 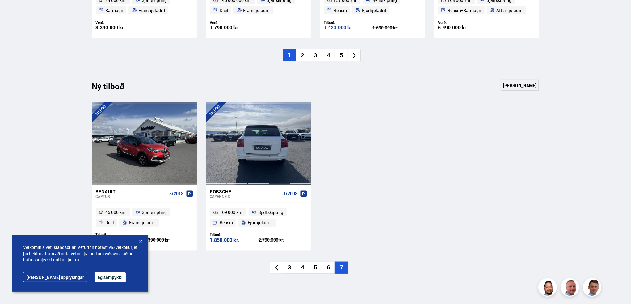 I want to click on div: 1.790.000 kr., so click(x=234, y=27).